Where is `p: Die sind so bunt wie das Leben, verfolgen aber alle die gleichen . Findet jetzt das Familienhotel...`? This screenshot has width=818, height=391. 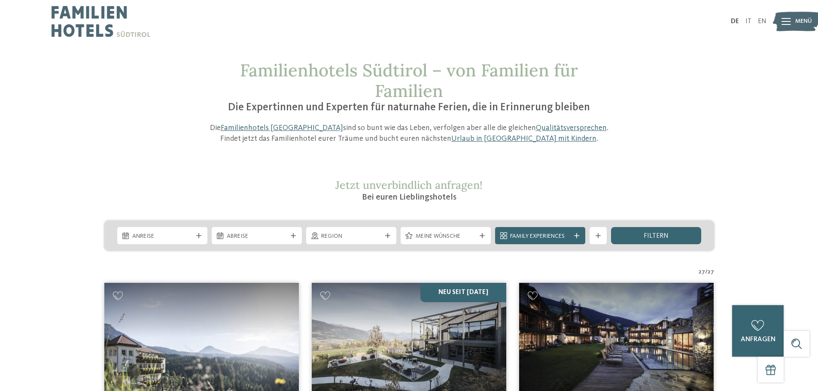
p: Die sind so bunt wie das Leben, verfolgen aber alle die gleichen . Findet jetzt das Familienhotel... is located at coordinates (409, 133).